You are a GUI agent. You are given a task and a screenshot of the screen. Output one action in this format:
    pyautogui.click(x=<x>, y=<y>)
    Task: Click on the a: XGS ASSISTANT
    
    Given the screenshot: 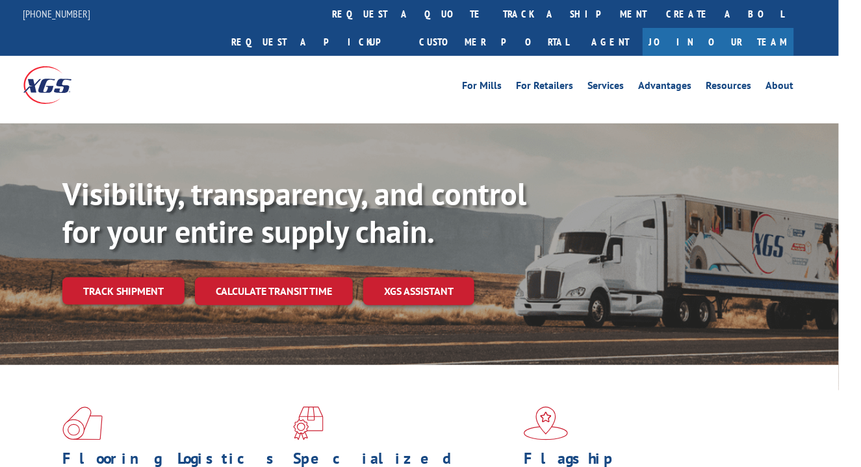 What is the action you would take?
    pyautogui.click(x=419, y=291)
    